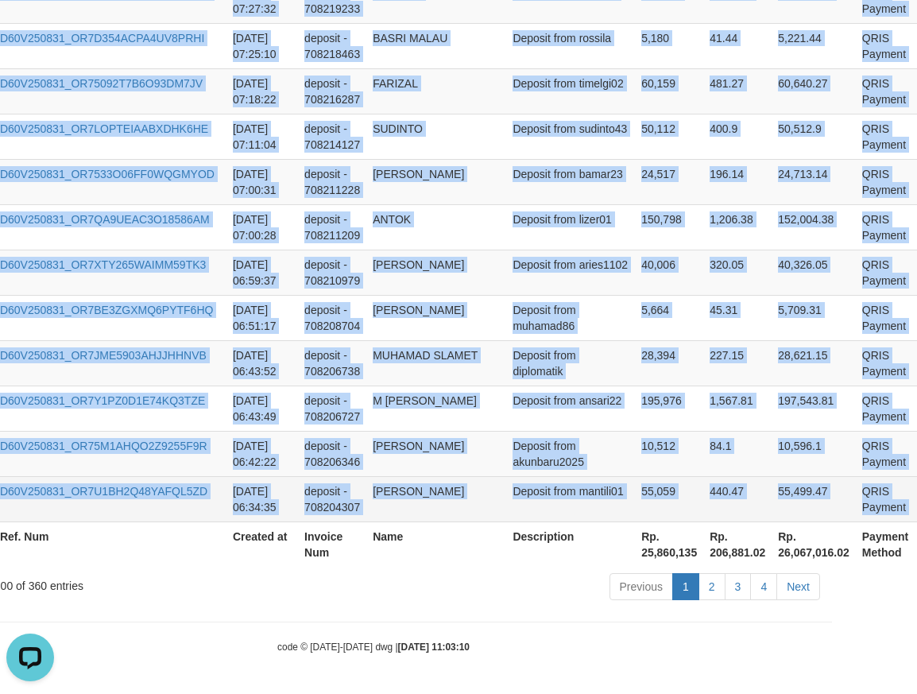 The height and width of the screenshot is (694, 917). What do you see at coordinates (737, 362) in the screenshot?
I see `td: 227.15` at bounding box center [737, 362].